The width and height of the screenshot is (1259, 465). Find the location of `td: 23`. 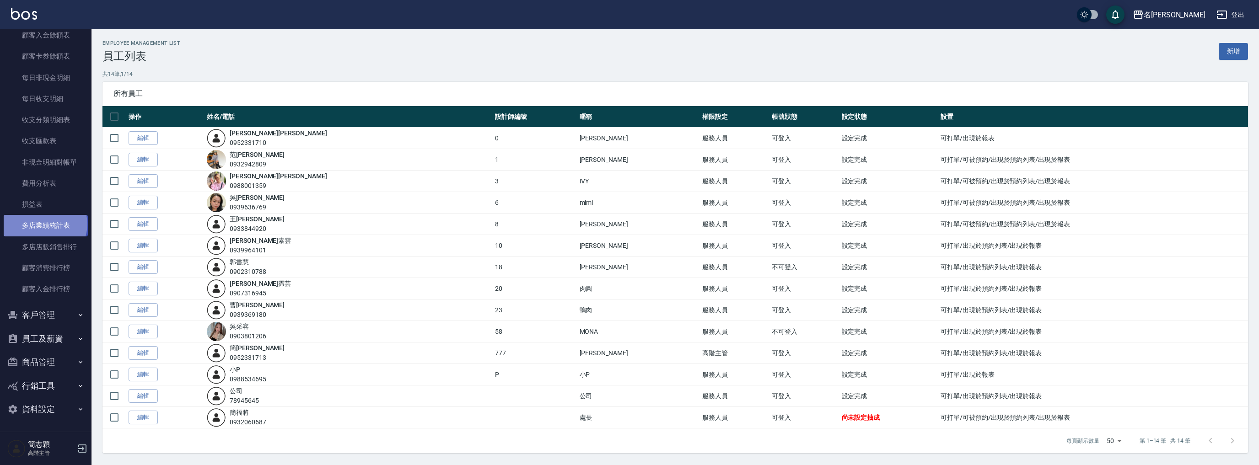

td: 23 is located at coordinates (535, 310).